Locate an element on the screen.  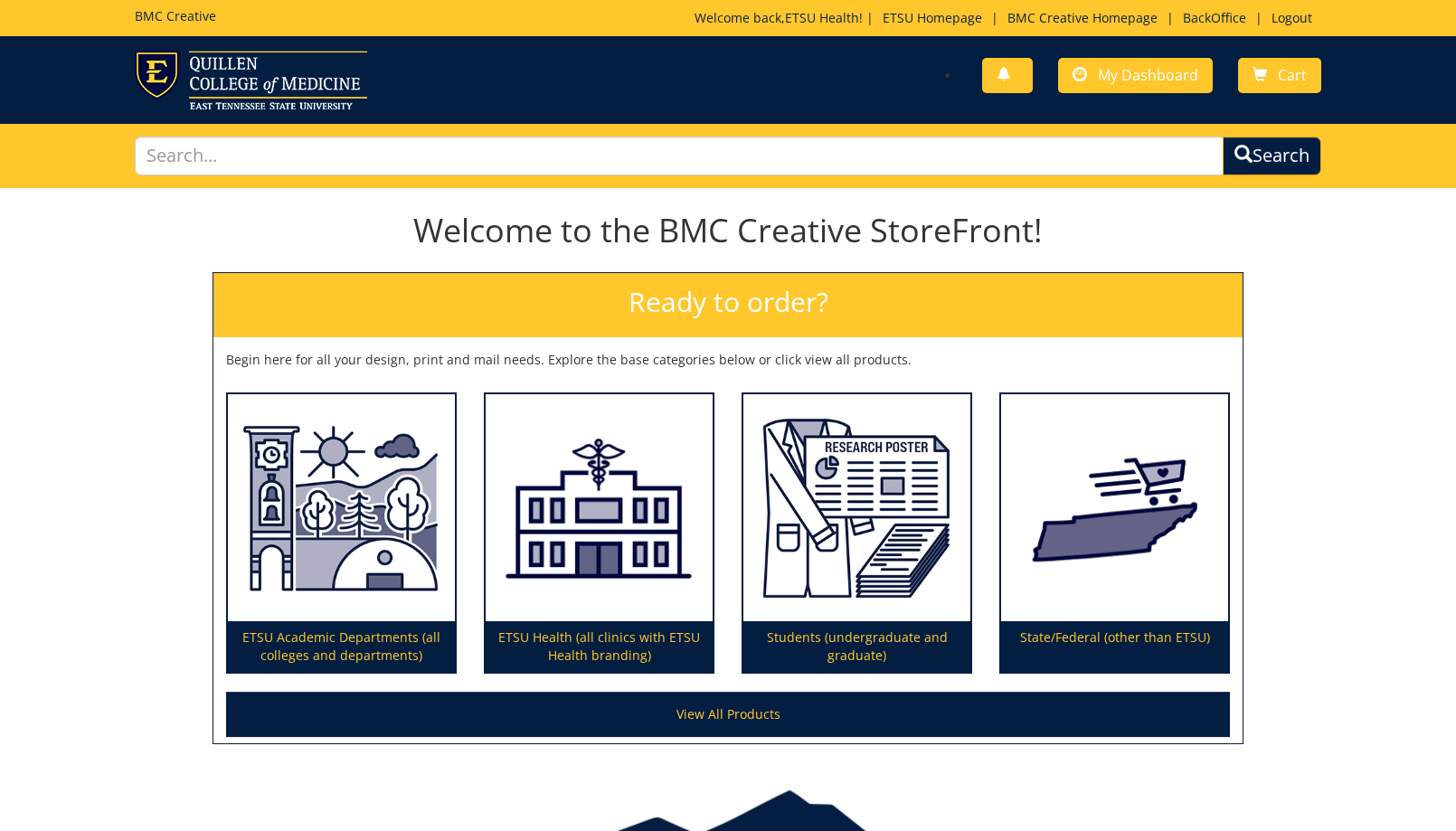
a: My Dashboard is located at coordinates (1135, 75).